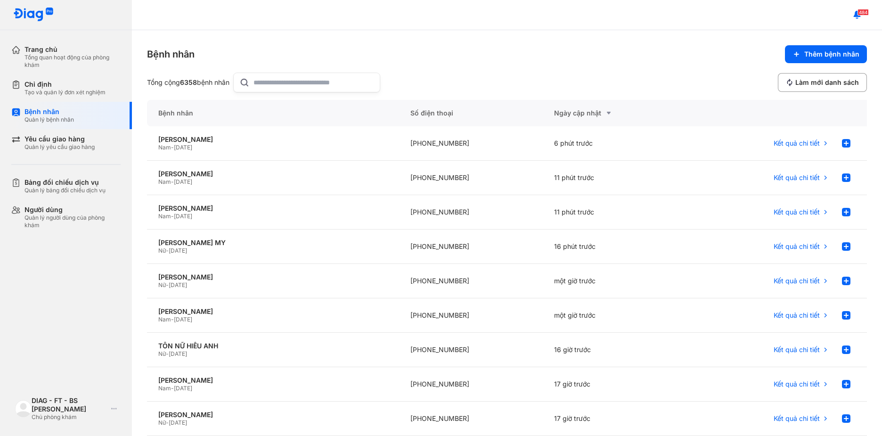 The height and width of the screenshot is (436, 882). Describe the element at coordinates (189, 82) in the screenshot. I see `span: 6358` at that location.